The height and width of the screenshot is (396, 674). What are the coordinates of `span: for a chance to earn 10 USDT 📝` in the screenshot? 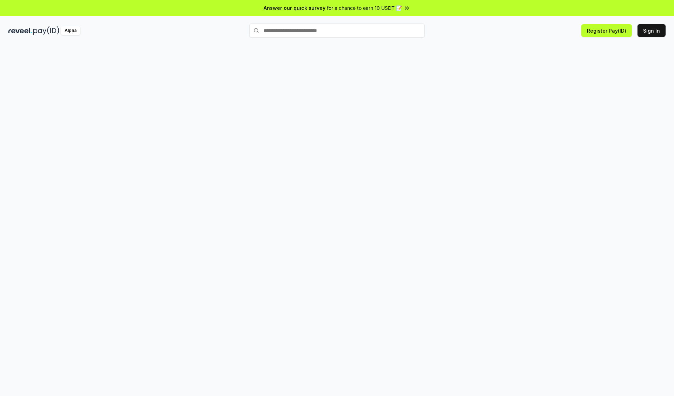 It's located at (364, 8).